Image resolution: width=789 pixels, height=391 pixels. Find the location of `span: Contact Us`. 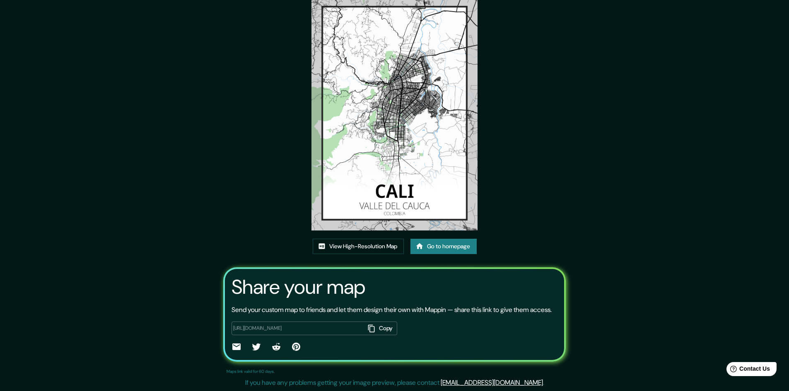

span: Contact Us is located at coordinates (39, 10).